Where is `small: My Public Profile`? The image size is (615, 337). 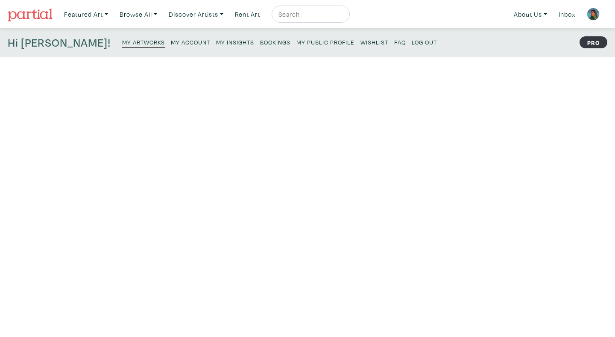
small: My Public Profile is located at coordinates (325, 42).